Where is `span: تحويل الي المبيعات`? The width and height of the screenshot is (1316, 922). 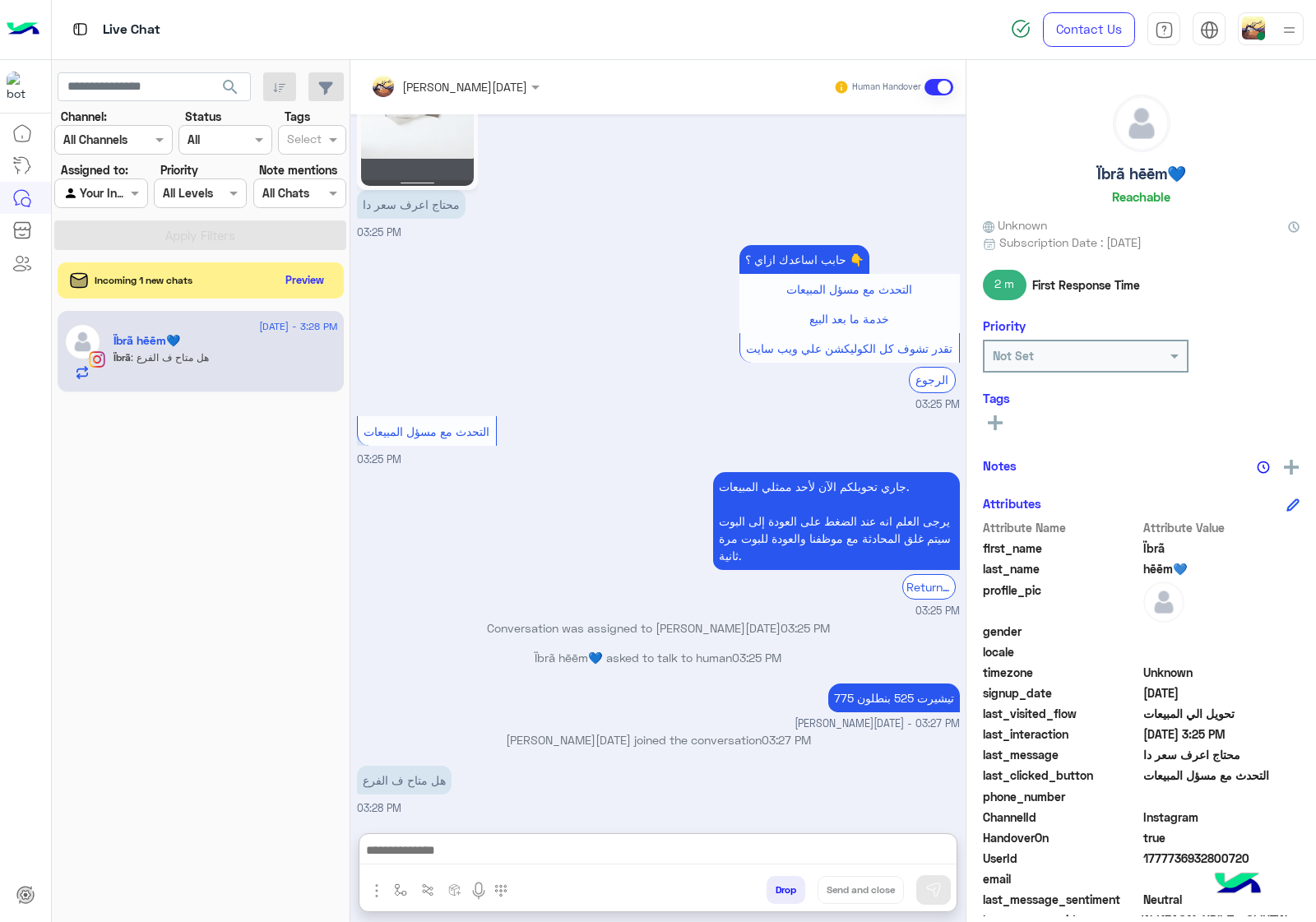
span: تحويل الي المبيعات is located at coordinates (1222, 713).